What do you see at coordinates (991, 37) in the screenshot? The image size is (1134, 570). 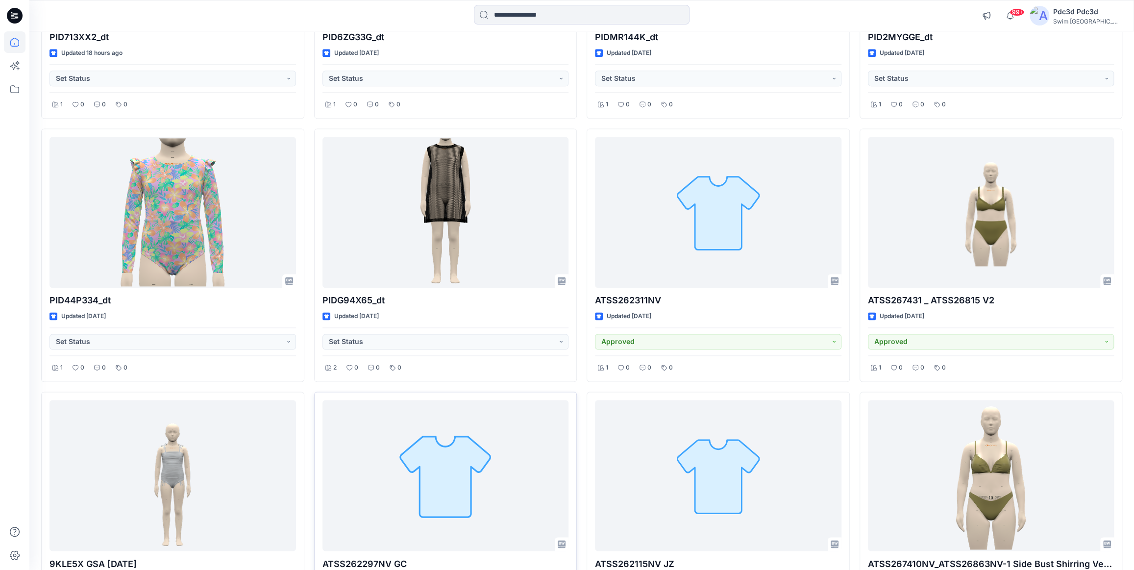 I see `p: PID2MYGGE_dt` at bounding box center [991, 37].